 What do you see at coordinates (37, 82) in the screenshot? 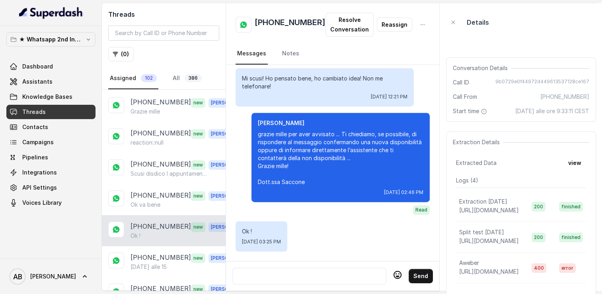
I see `span: Assistants` at bounding box center [37, 82].